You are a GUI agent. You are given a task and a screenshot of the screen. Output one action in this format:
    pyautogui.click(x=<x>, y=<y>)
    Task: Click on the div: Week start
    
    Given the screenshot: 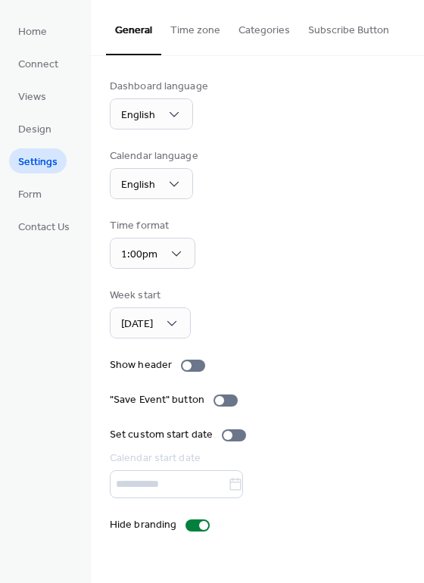 What is the action you would take?
    pyautogui.click(x=148, y=295)
    